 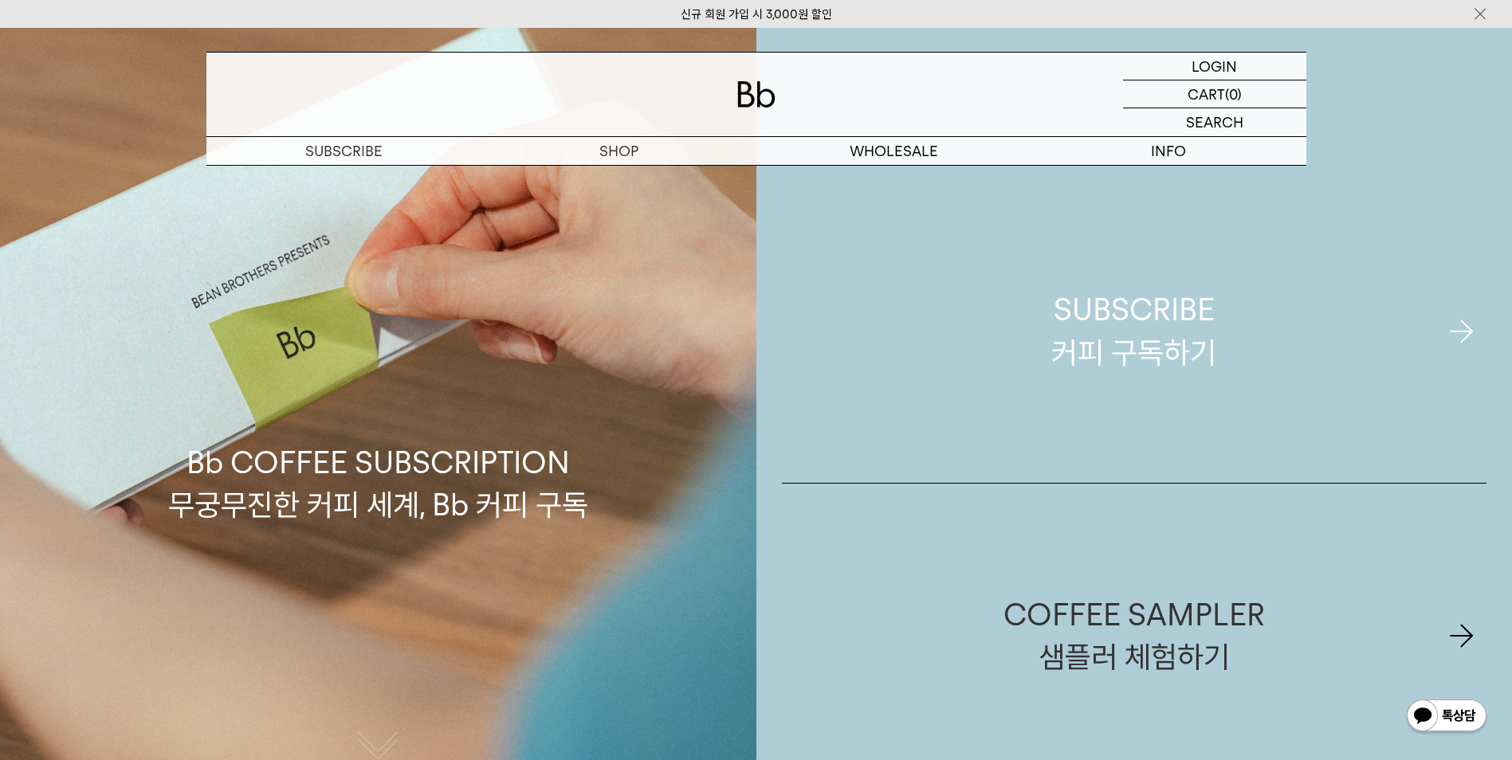 What do you see at coordinates (756, 14) in the screenshot?
I see `a: 신규 회원 가입 시 3,000원 할인` at bounding box center [756, 14].